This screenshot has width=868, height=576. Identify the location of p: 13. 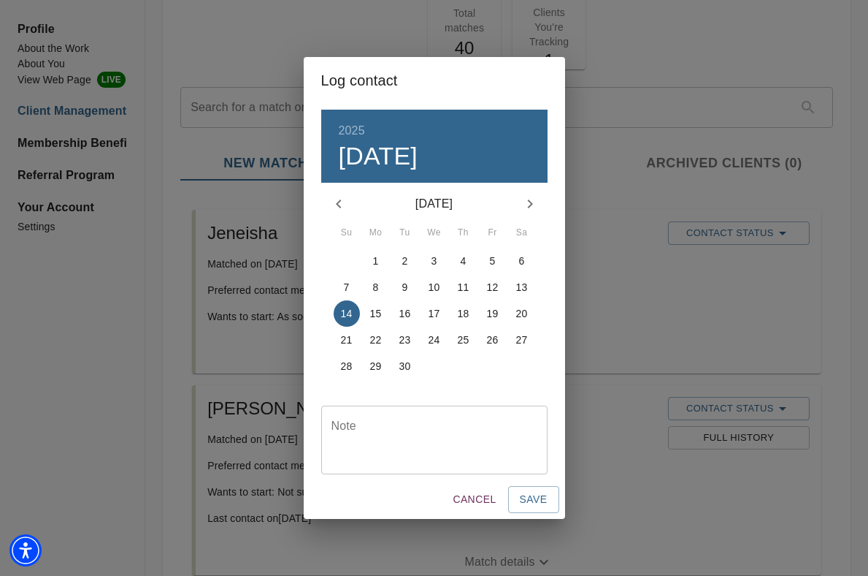
(522, 287).